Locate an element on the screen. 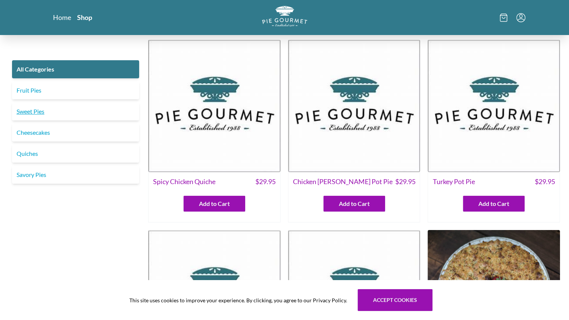  a: Turkey Pot Pie is located at coordinates (494, 106).